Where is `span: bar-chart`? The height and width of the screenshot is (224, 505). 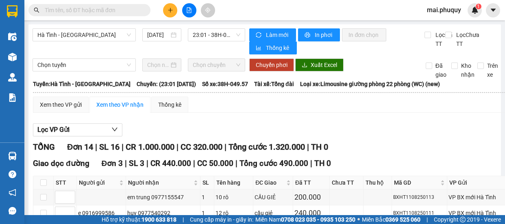
span: bar-chart is located at coordinates (259, 48).